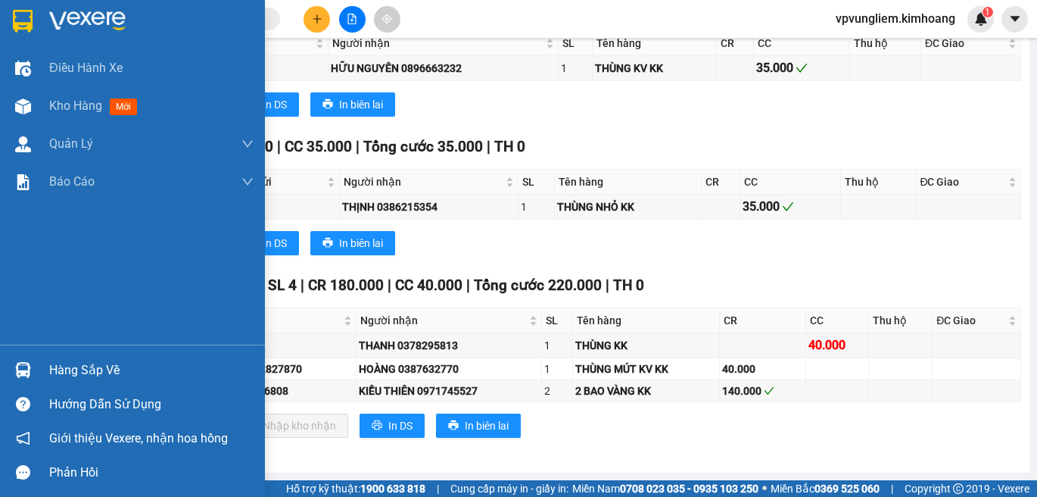 This screenshot has height=497, width=1037. What do you see at coordinates (76, 105) in the screenshot?
I see `span: Kho hàng` at bounding box center [76, 105].